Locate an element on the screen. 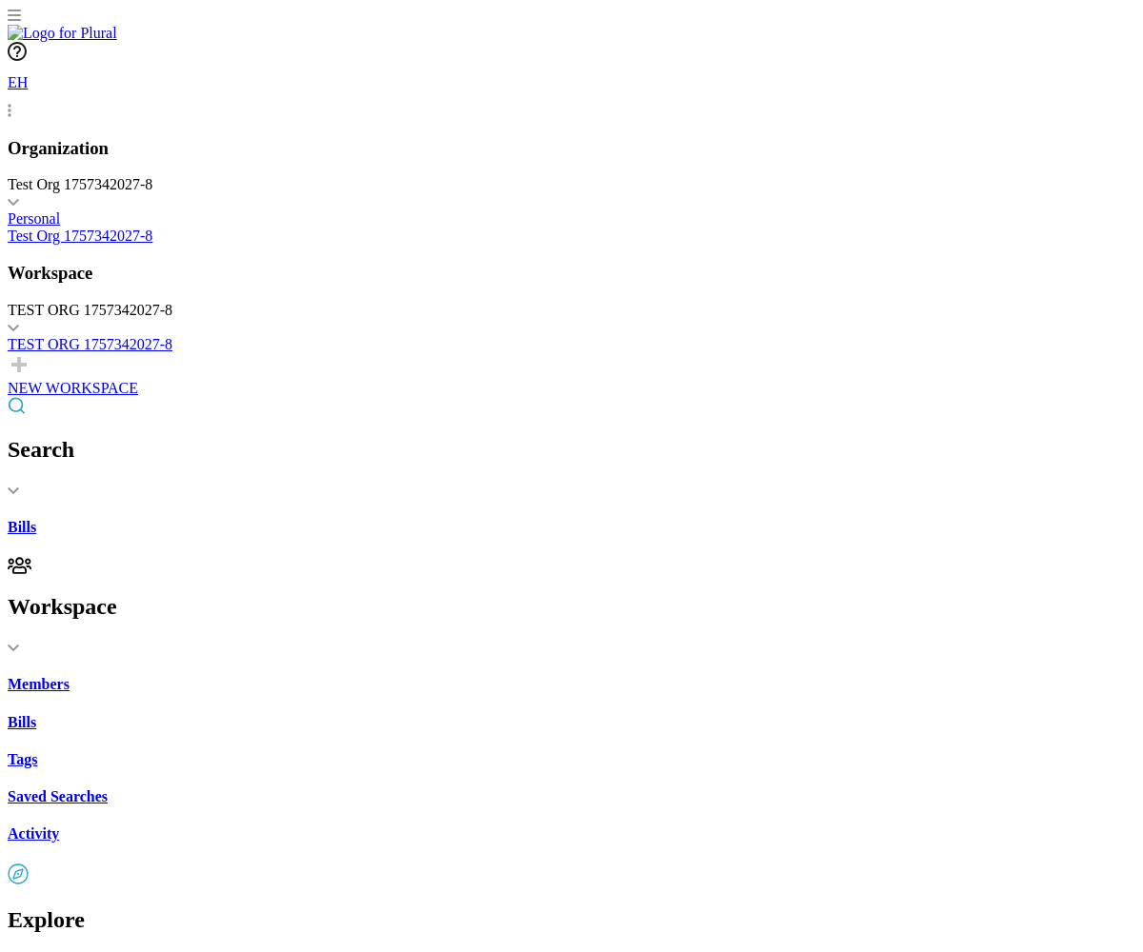 Image resolution: width=1143 pixels, height=952 pixels. h4: Members is located at coordinates (571, 685).